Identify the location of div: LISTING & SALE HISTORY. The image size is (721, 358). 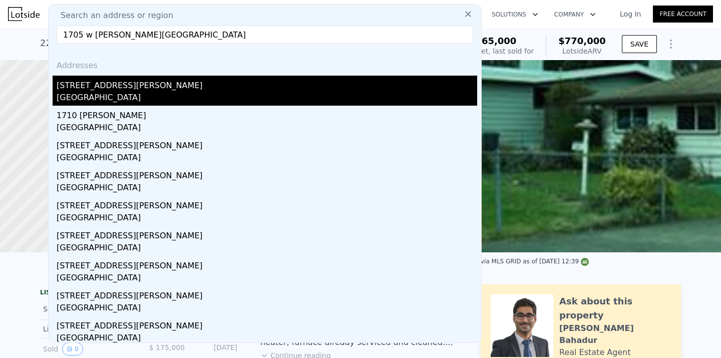
(140, 293).